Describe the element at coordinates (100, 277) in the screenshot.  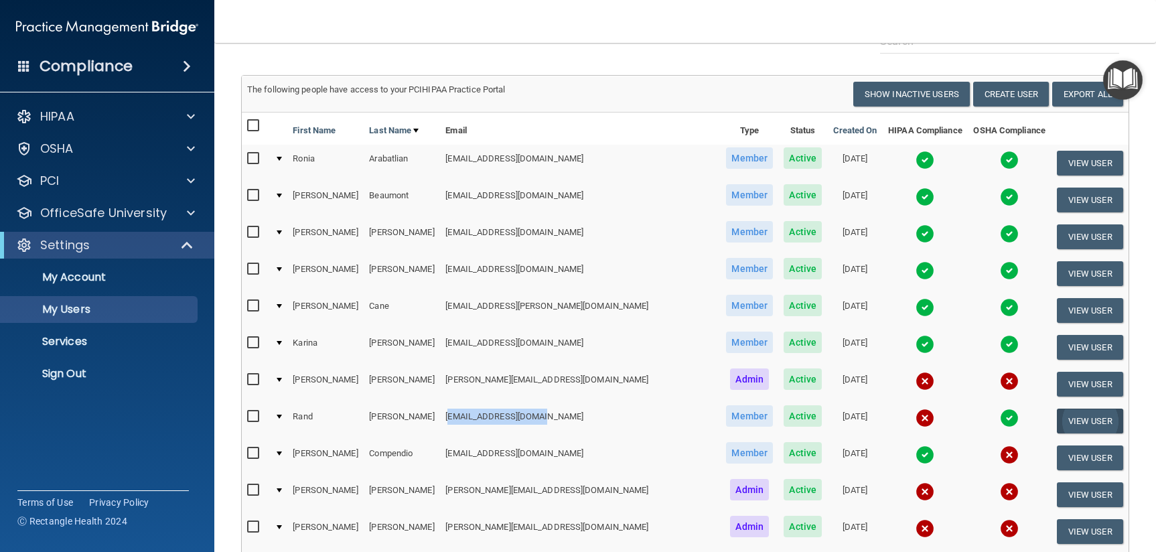
I see `p: My Account` at that location.